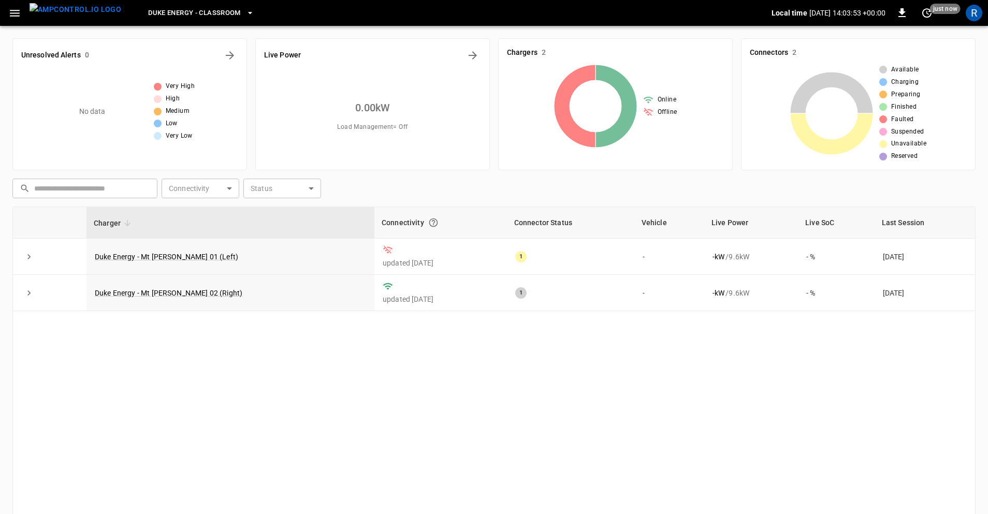  What do you see at coordinates (751, 223) in the screenshot?
I see `th: Live Power` at bounding box center [751, 223].